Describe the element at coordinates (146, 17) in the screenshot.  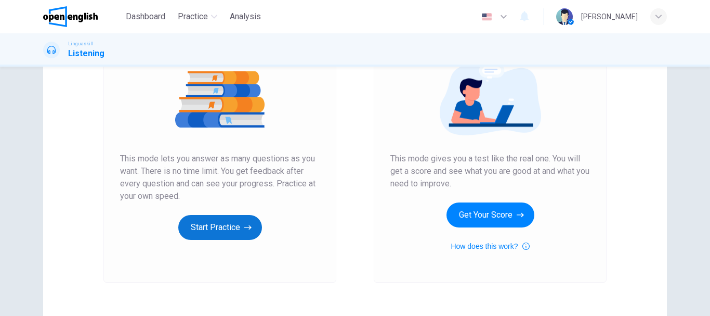
I see `a: Dashboard` at that location.